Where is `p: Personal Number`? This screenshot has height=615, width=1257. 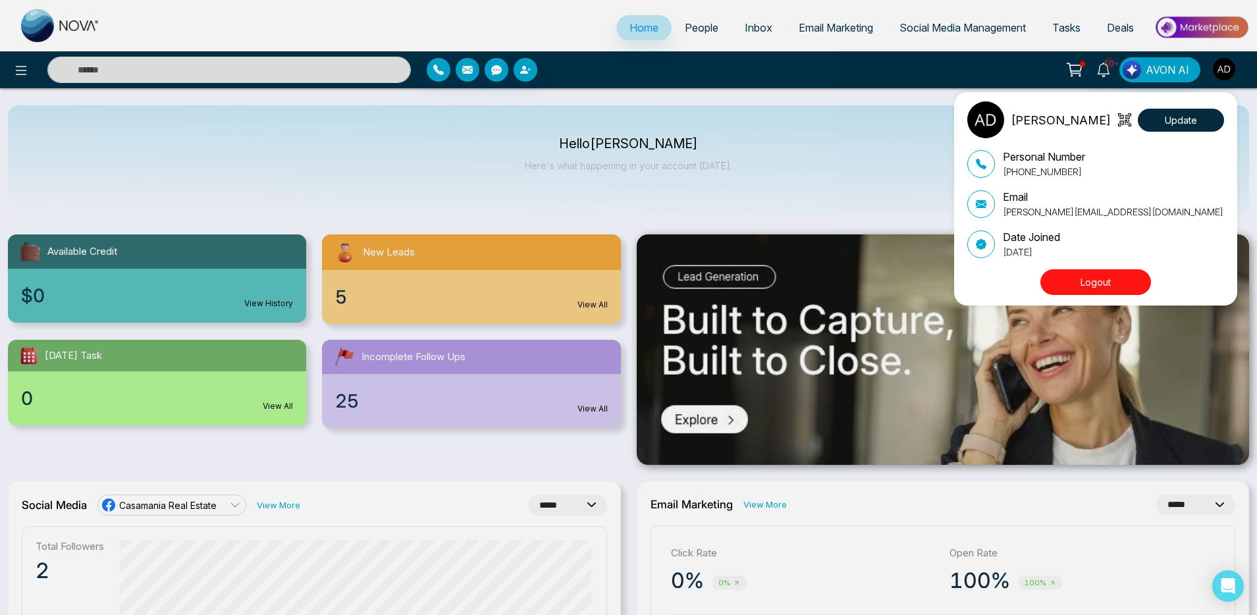
p: Personal Number is located at coordinates (1043, 157).